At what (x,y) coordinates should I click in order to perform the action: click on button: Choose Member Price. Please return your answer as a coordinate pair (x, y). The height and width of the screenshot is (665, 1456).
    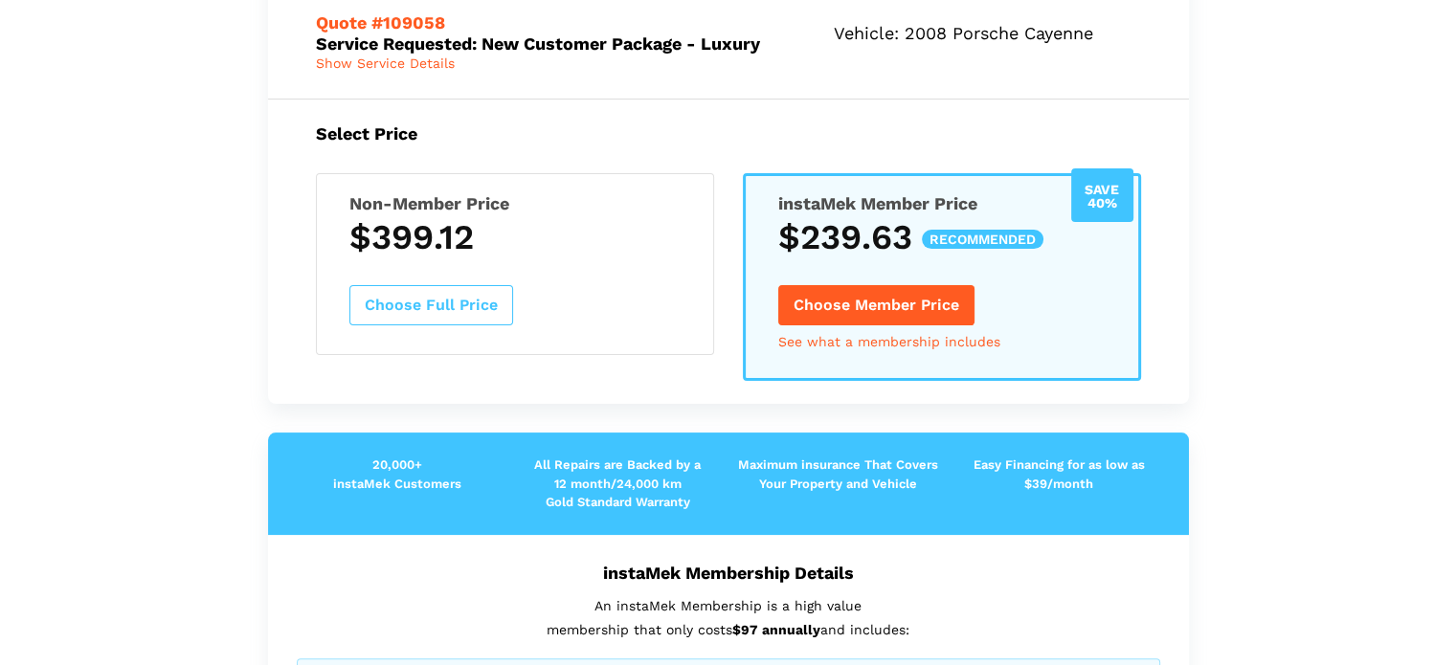
    Looking at the image, I should click on (876, 305).